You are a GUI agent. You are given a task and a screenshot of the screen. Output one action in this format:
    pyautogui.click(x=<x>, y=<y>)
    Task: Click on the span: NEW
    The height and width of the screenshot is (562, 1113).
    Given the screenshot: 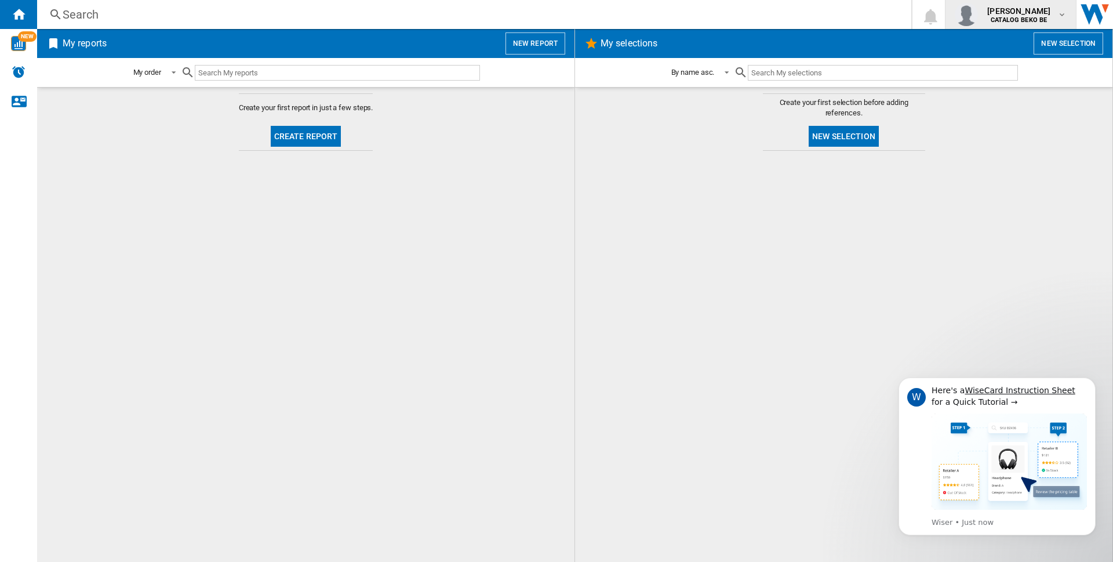 What is the action you would take?
    pyautogui.click(x=27, y=37)
    